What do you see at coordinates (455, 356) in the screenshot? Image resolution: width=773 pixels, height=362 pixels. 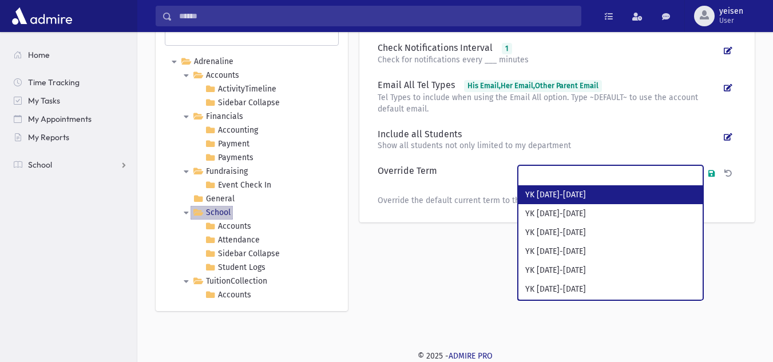 I see `div: © 2025 -` at bounding box center [455, 356].